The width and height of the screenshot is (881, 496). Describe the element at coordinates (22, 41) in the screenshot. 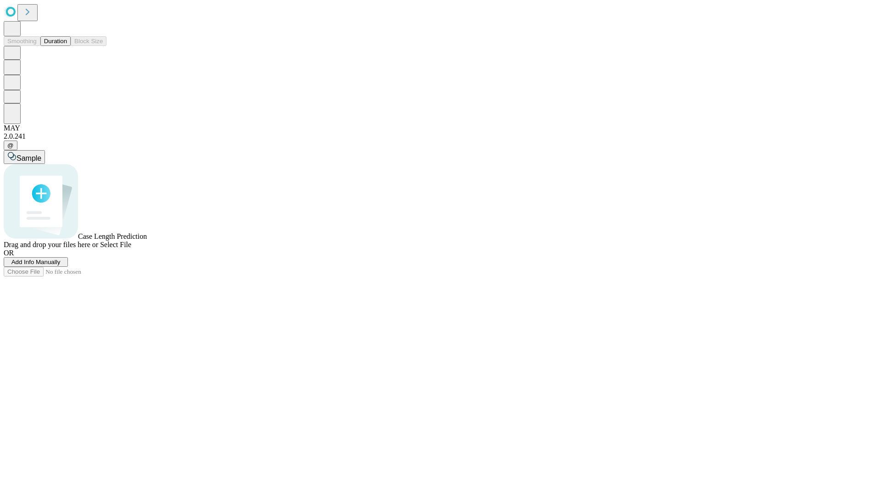

I see `button: Smoothing` at that location.